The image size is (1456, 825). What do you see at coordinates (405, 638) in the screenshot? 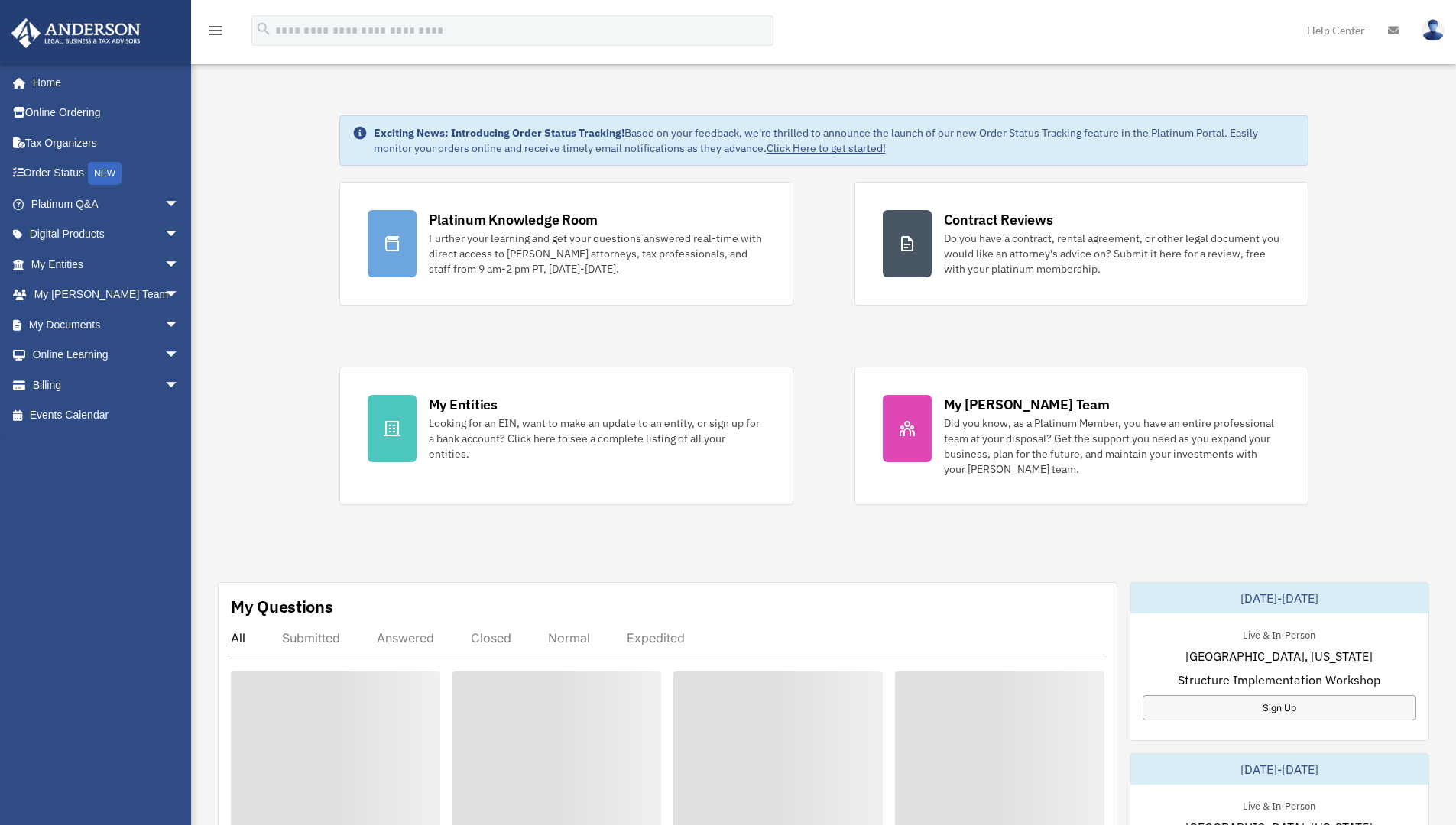
I see `div: Answered` at bounding box center [405, 638].